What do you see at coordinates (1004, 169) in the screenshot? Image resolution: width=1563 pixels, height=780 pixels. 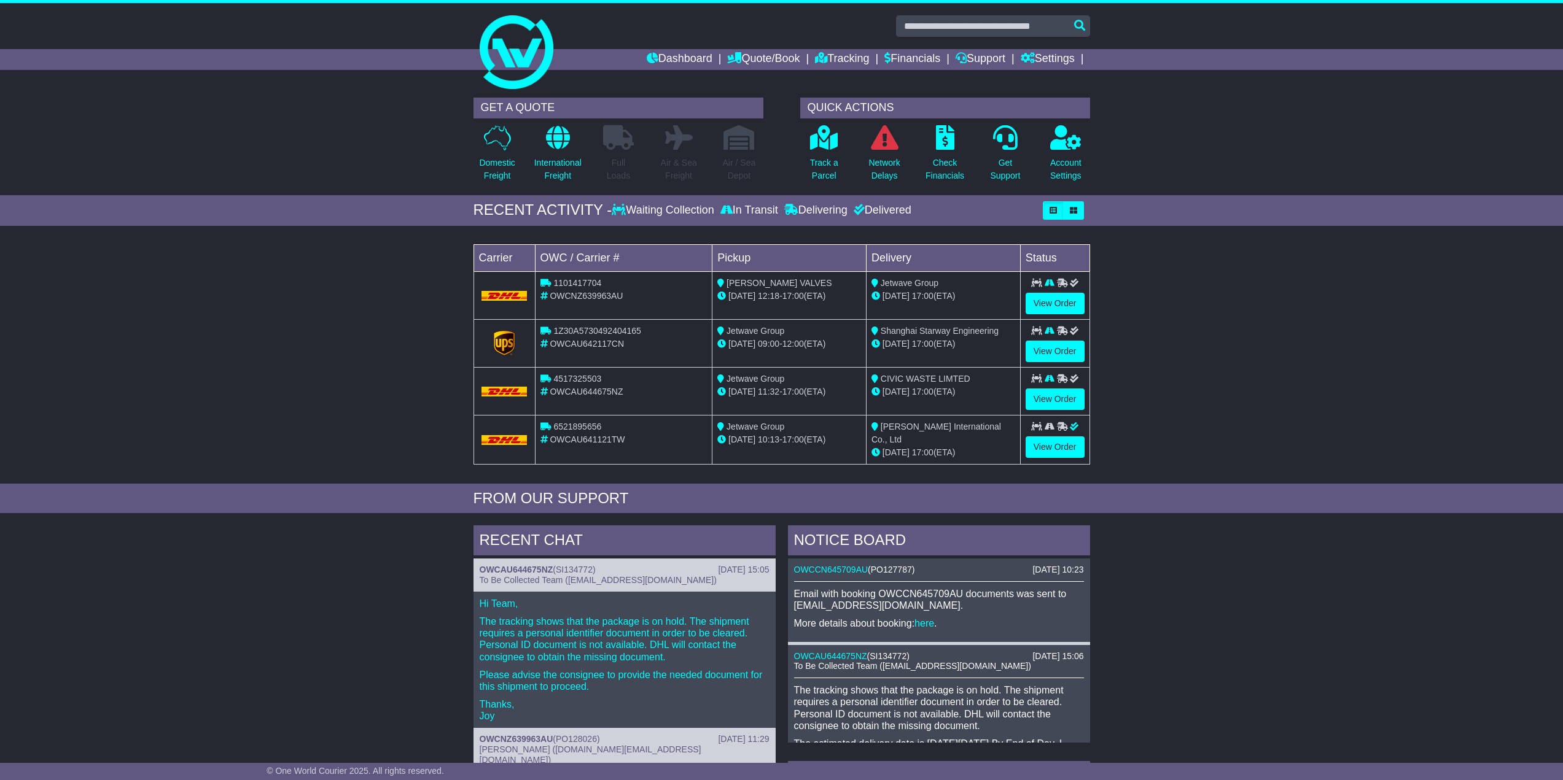 I see `p: Get Support` at bounding box center [1004, 169].